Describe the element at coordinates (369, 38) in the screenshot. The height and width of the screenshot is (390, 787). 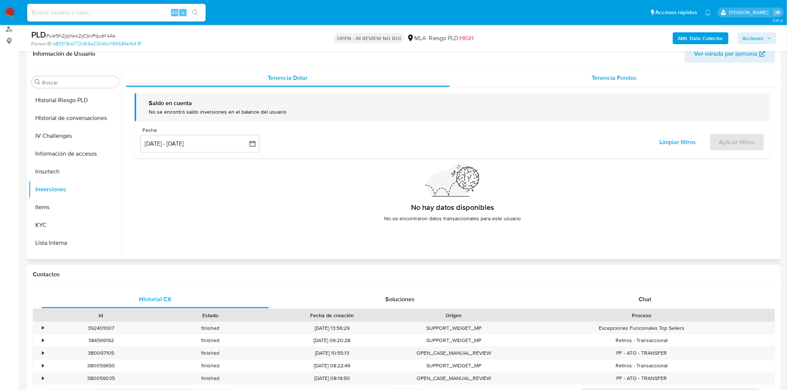
I see `p: OPEN - IN REVIEW NO ROI` at that location.